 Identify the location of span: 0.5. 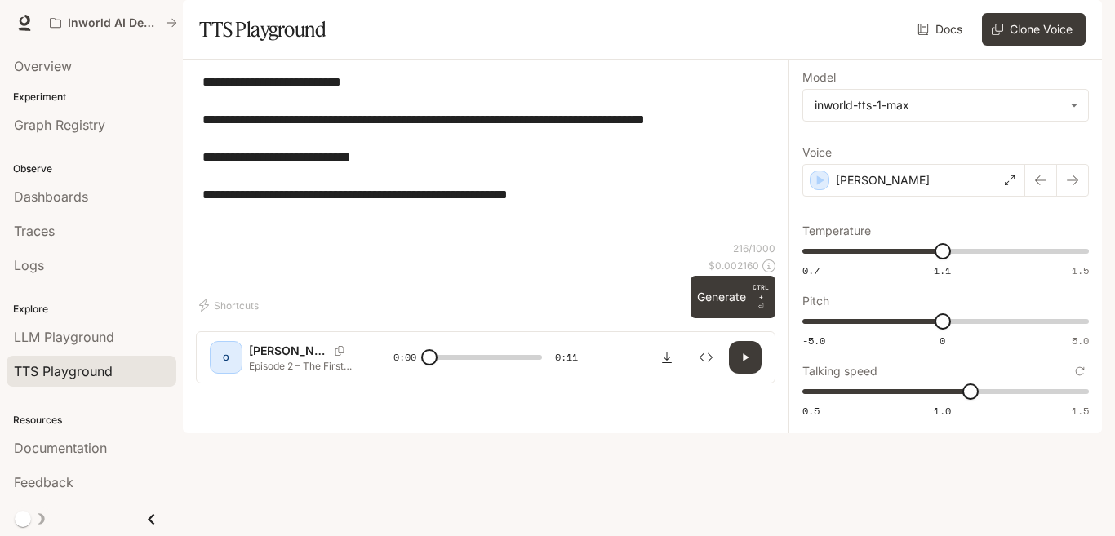
(810, 410).